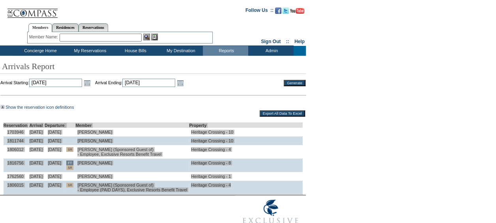 This screenshot has height=223, width=496. I want to click on a: Follow us on Twitter, so click(286, 12).